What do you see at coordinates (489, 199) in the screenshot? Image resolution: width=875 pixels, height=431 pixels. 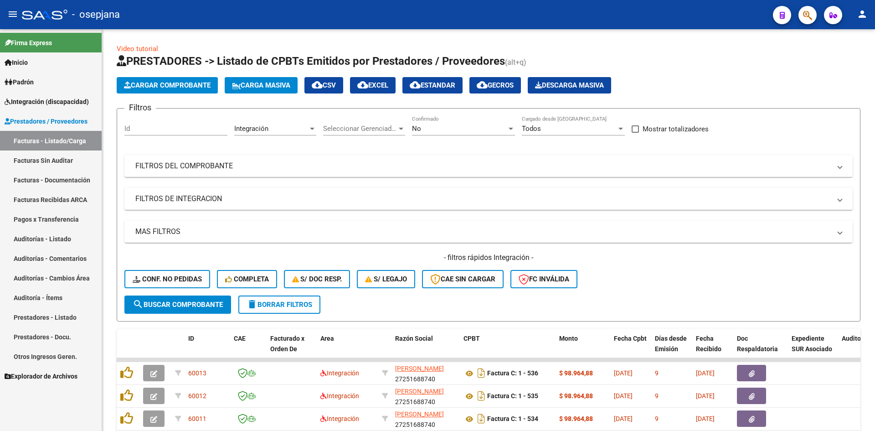 I see `mat-expansion-panel-header: FILTROS DE INTEGRACION` at bounding box center [489, 199].